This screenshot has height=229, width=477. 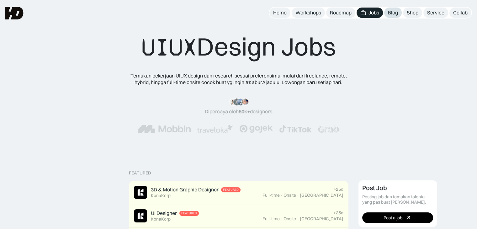 I want to click on a: Jobs, so click(x=370, y=13).